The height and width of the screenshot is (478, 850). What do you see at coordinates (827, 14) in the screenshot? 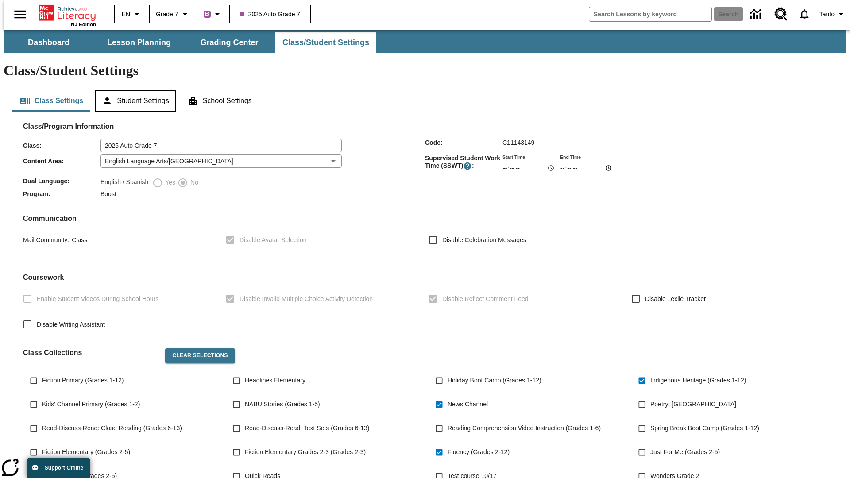
I see `span: Tauto` at bounding box center [827, 14].